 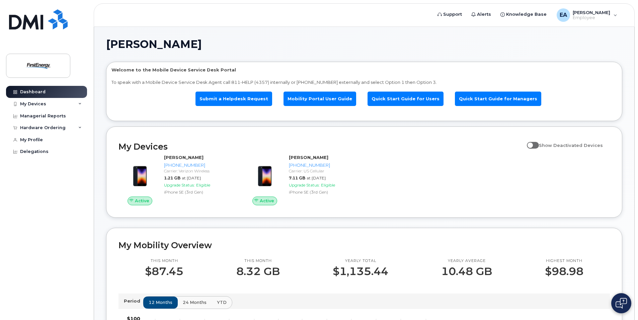 I want to click on input: Show Deactivated Devices, so click(x=530, y=141).